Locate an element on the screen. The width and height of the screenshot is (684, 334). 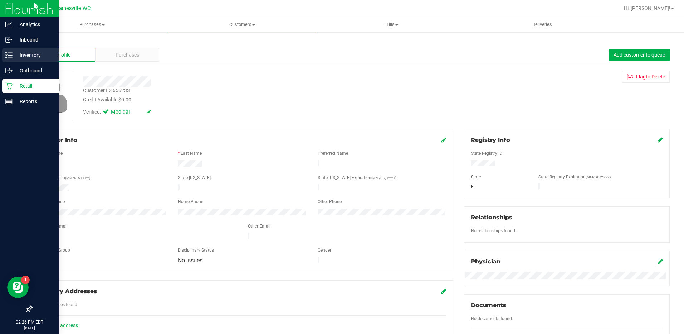
label: State Registry ID is located at coordinates (487, 153).